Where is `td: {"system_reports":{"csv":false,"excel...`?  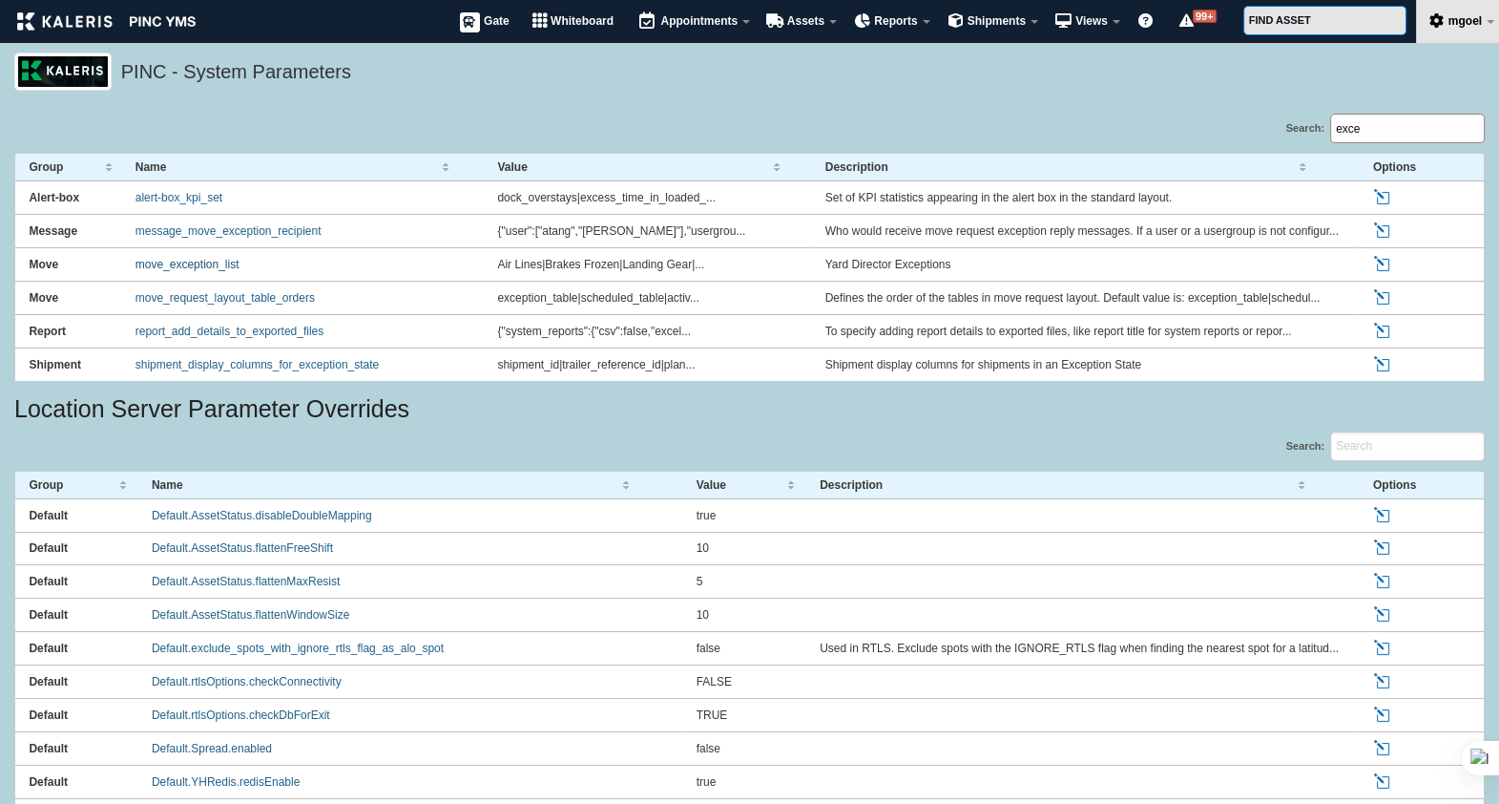
td: {"system_reports":{"csv":false,"excel... is located at coordinates (647, 331).